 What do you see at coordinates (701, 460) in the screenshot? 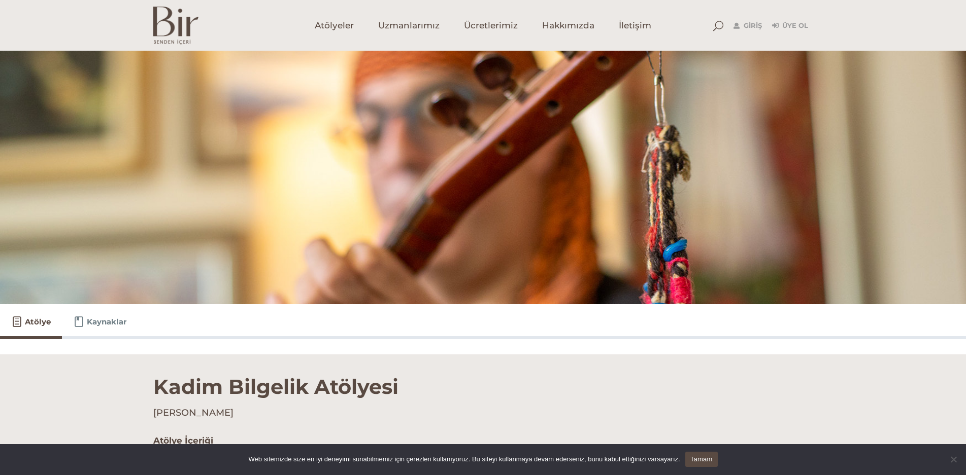
I see `a: Tamam` at bounding box center [701, 460].